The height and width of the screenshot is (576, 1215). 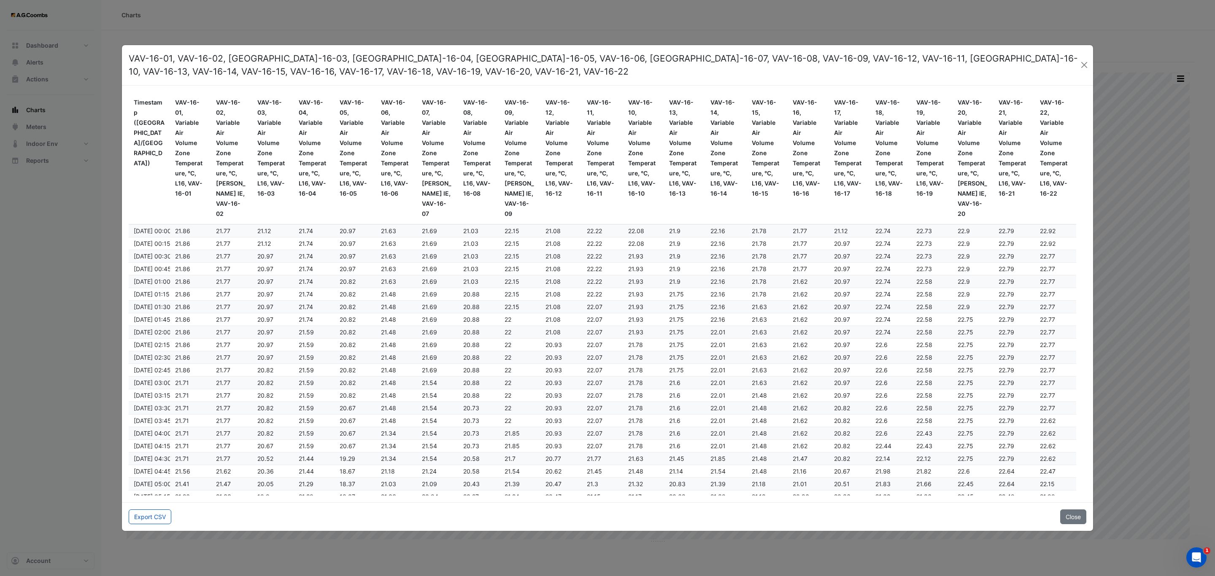 What do you see at coordinates (594, 269) in the screenshot?
I see `span: 22.22` at bounding box center [594, 269].